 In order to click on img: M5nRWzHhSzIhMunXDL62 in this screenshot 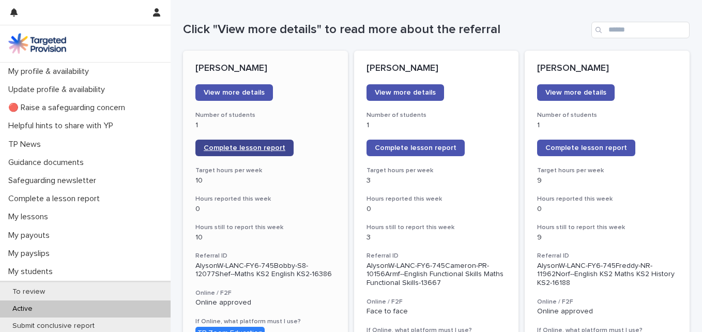, I will do `click(37, 43)`.